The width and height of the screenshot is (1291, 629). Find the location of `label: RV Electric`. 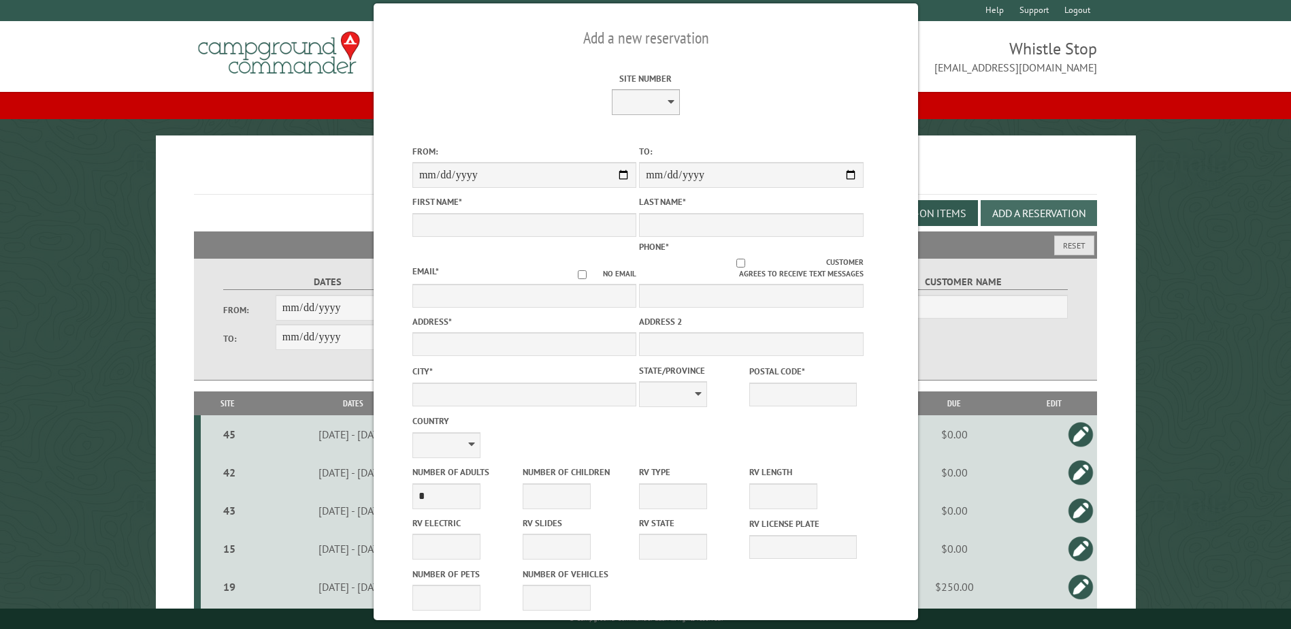

label: RV Electric is located at coordinates (465, 522).